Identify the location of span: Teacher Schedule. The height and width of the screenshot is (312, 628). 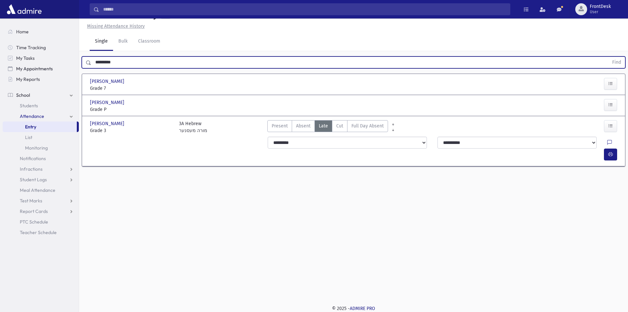
(38, 232).